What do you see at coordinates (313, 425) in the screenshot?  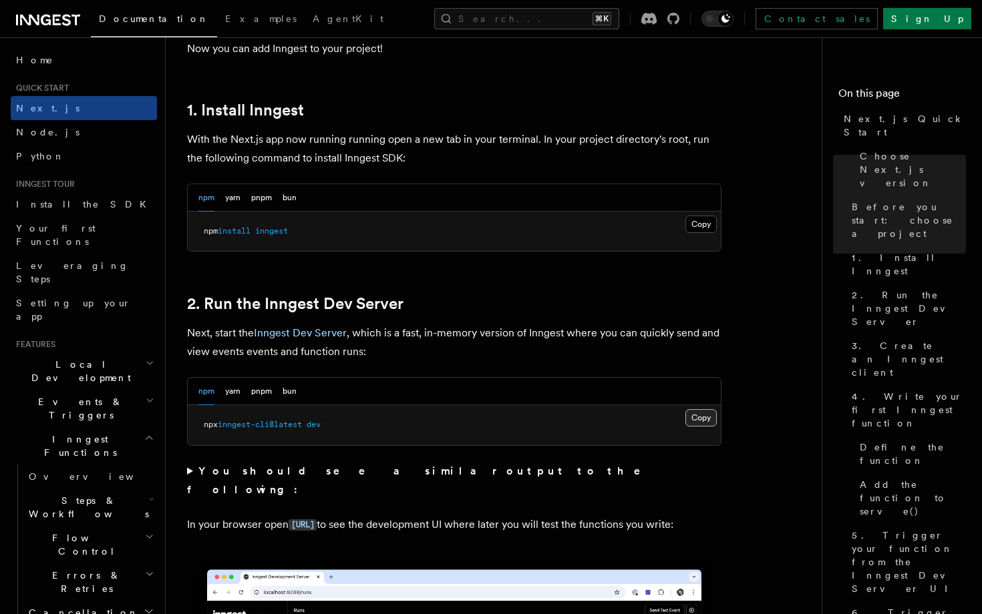 I see `span: dev` at bounding box center [313, 425].